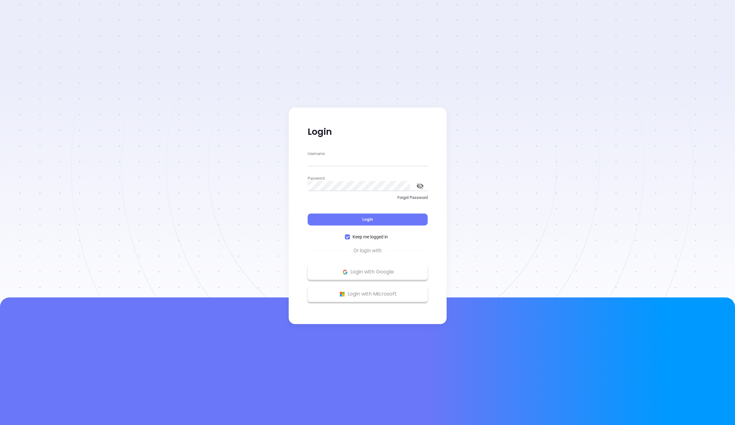 The height and width of the screenshot is (425, 735). I want to click on label: Password, so click(316, 179).